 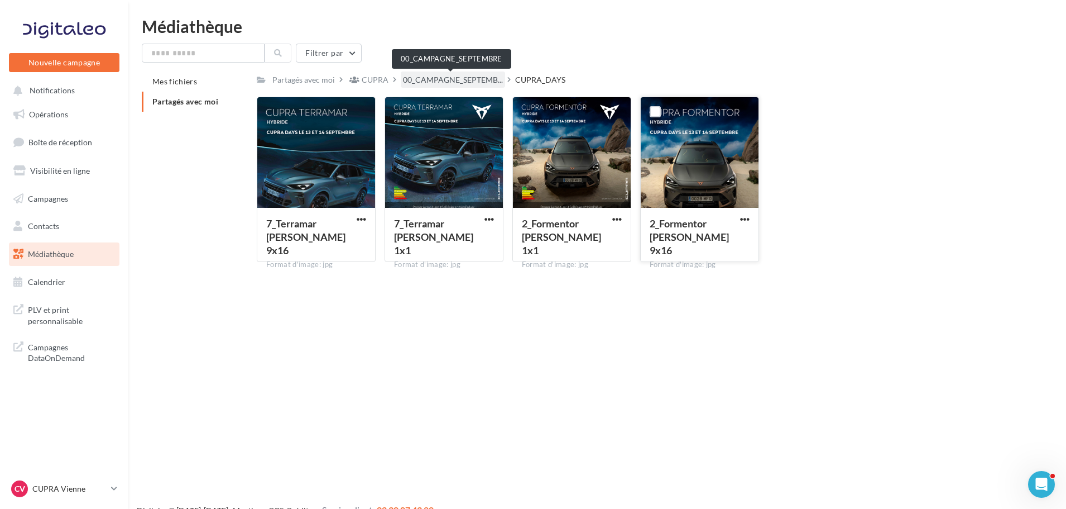 I want to click on a: Contacts, so click(x=64, y=226).